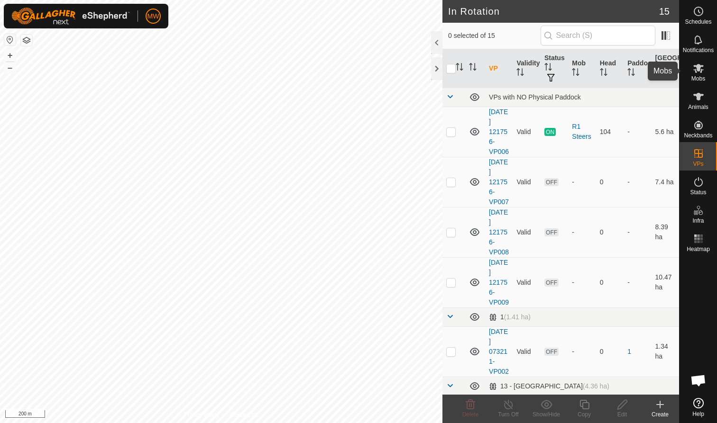 The image size is (717, 423). Describe the element at coordinates (153, 16) in the screenshot. I see `span: MW` at that location.